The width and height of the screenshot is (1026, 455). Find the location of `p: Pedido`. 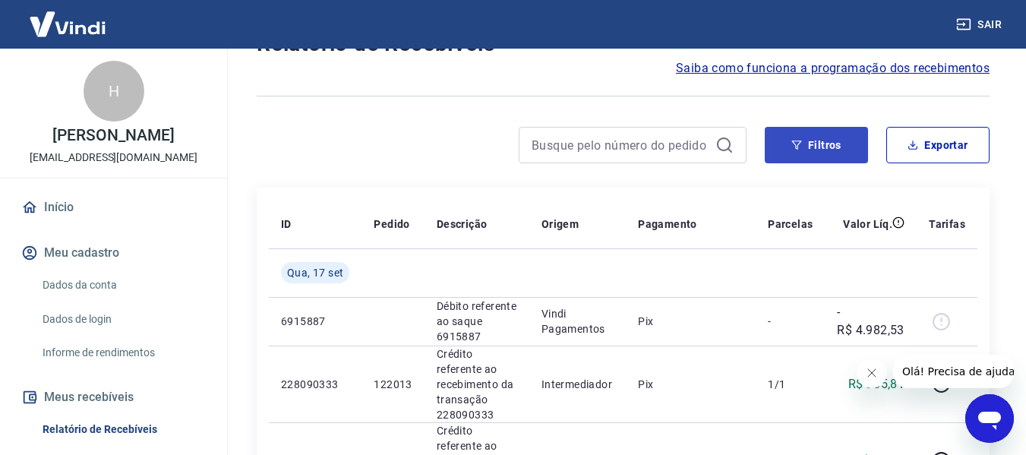

p: Pedido is located at coordinates (391, 224).